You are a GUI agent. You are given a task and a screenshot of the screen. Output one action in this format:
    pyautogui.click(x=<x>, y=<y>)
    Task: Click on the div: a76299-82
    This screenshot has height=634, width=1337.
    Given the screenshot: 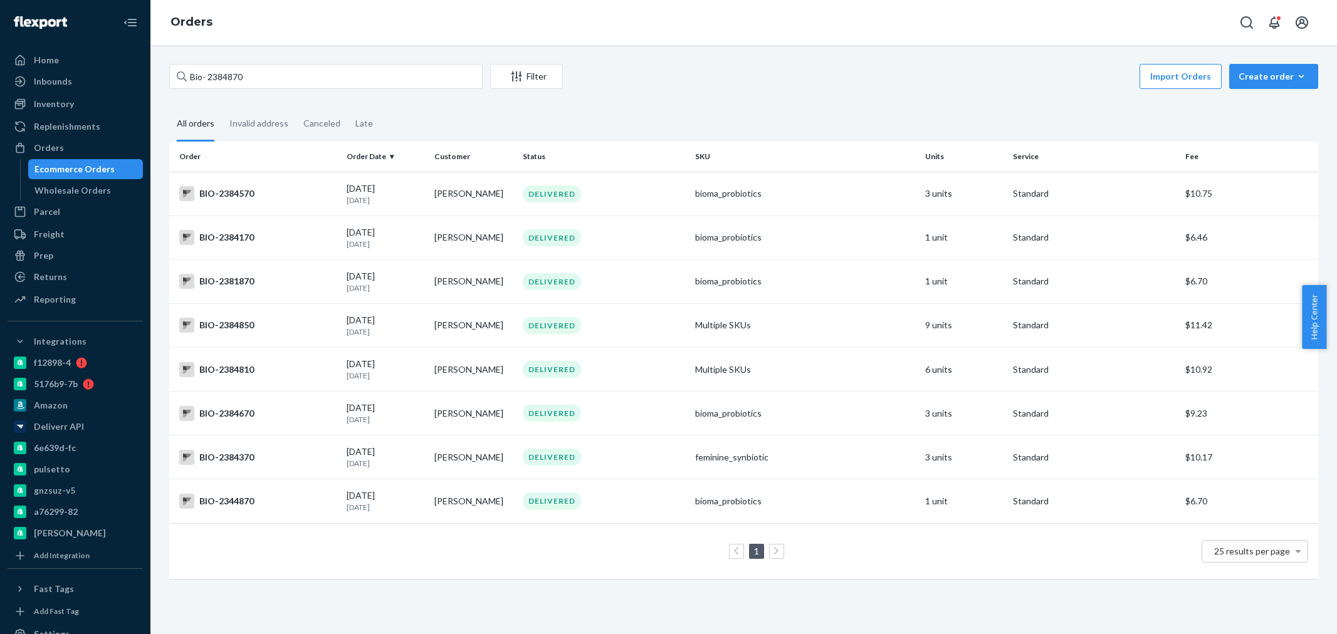 What is the action you would take?
    pyautogui.click(x=56, y=512)
    